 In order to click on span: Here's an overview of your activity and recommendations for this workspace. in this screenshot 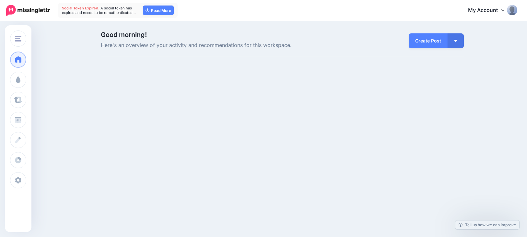, I will do `click(220, 45)`.